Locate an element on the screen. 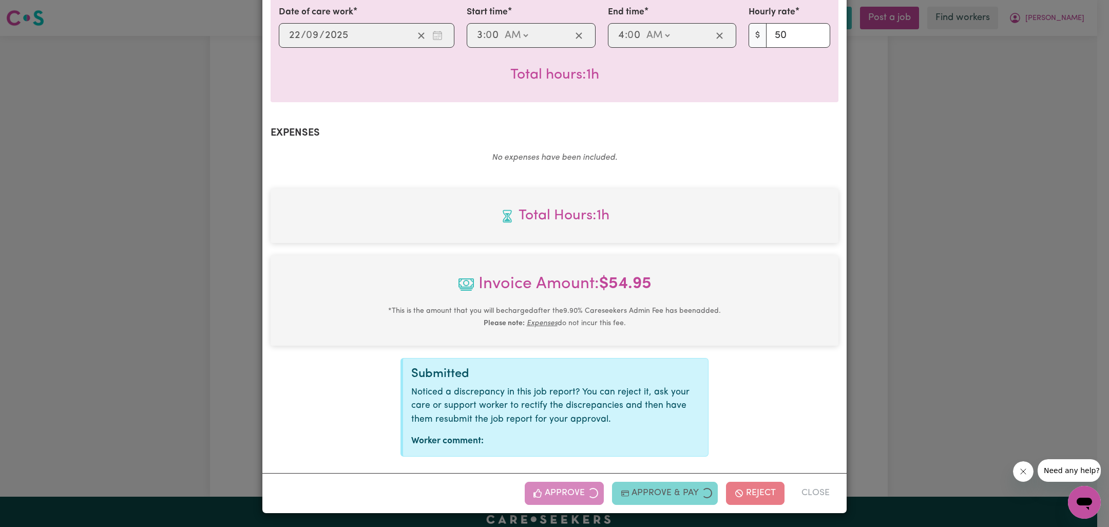  label: Start time is located at coordinates (487, 12).